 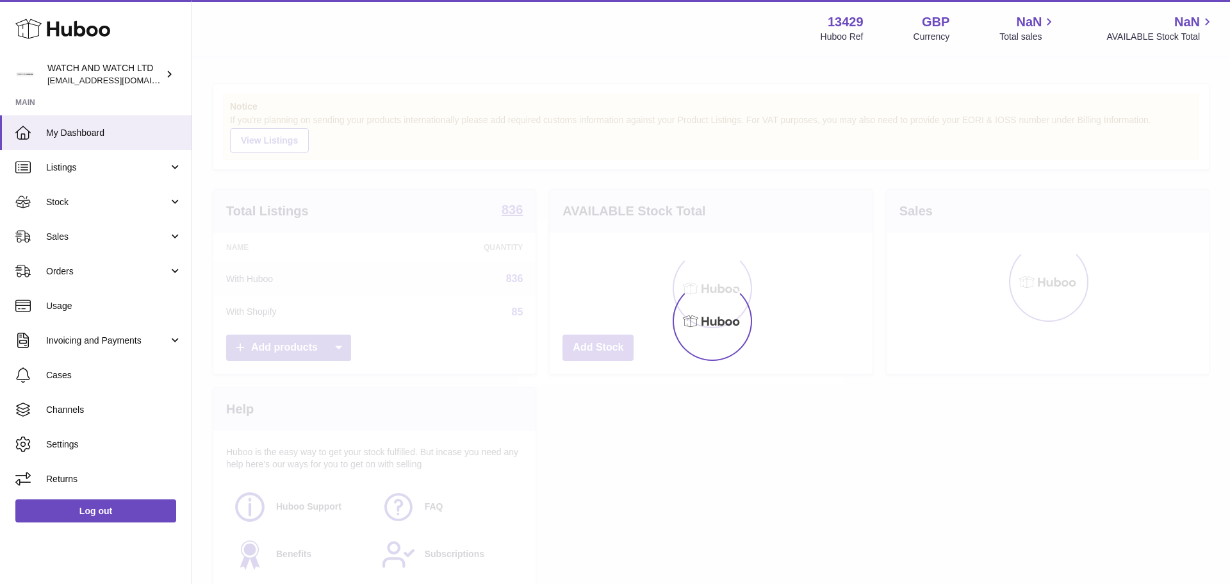 What do you see at coordinates (107, 340) in the screenshot?
I see `span: Invoicing and Payments` at bounding box center [107, 340].